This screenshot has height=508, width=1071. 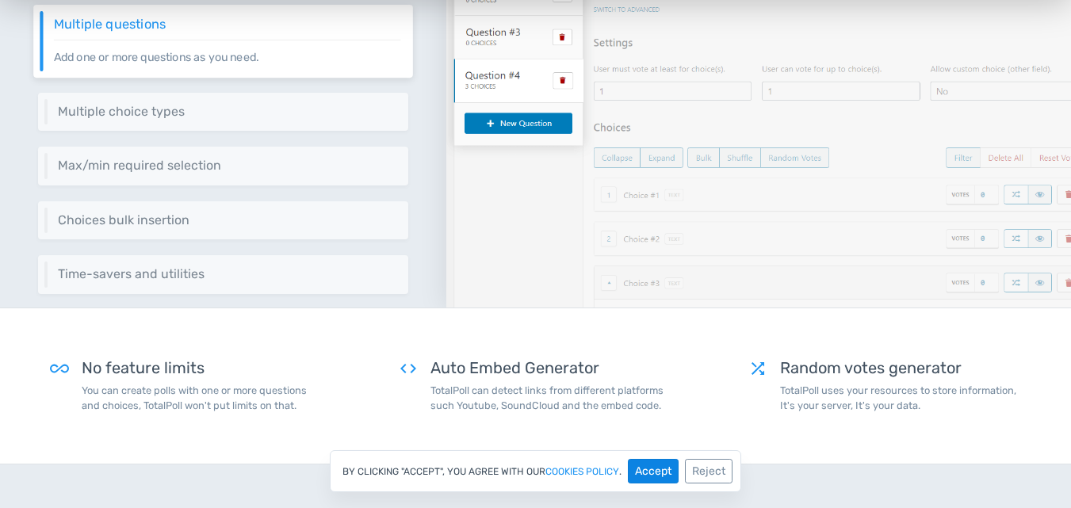 What do you see at coordinates (551, 368) in the screenshot?
I see `h5: Auto Embed Generator` at bounding box center [551, 368].